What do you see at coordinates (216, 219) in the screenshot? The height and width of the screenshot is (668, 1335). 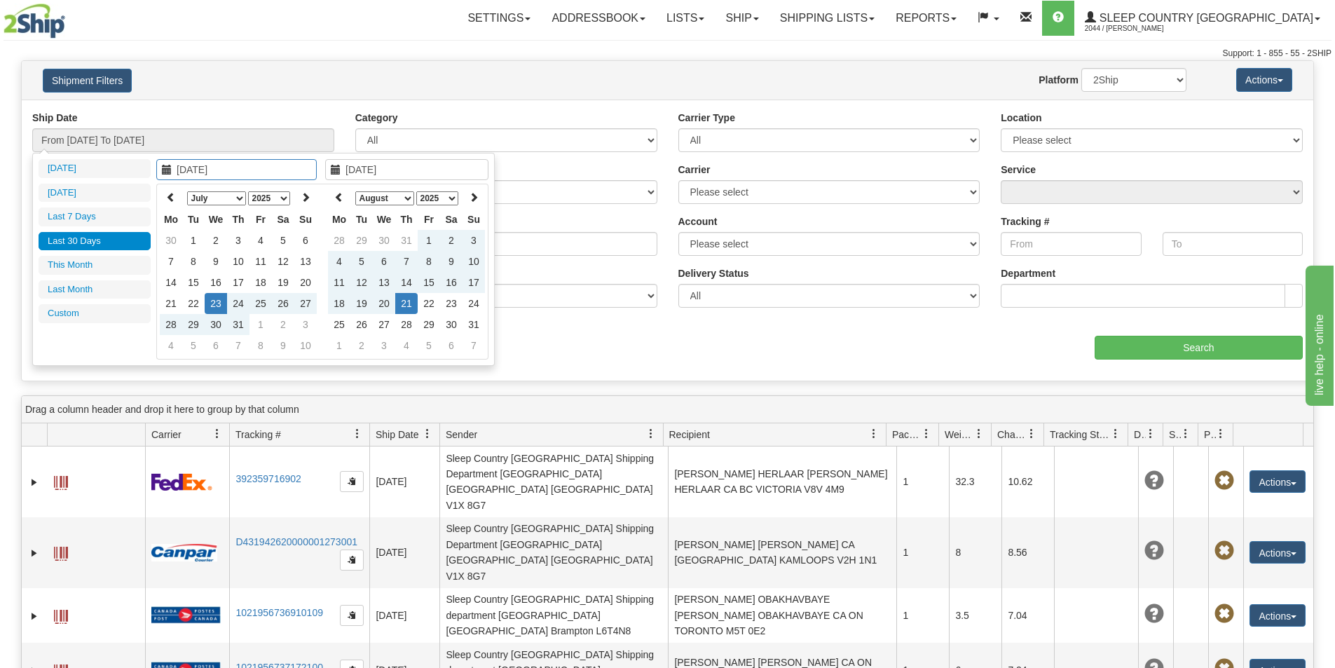 I see `th: We` at bounding box center [216, 219].